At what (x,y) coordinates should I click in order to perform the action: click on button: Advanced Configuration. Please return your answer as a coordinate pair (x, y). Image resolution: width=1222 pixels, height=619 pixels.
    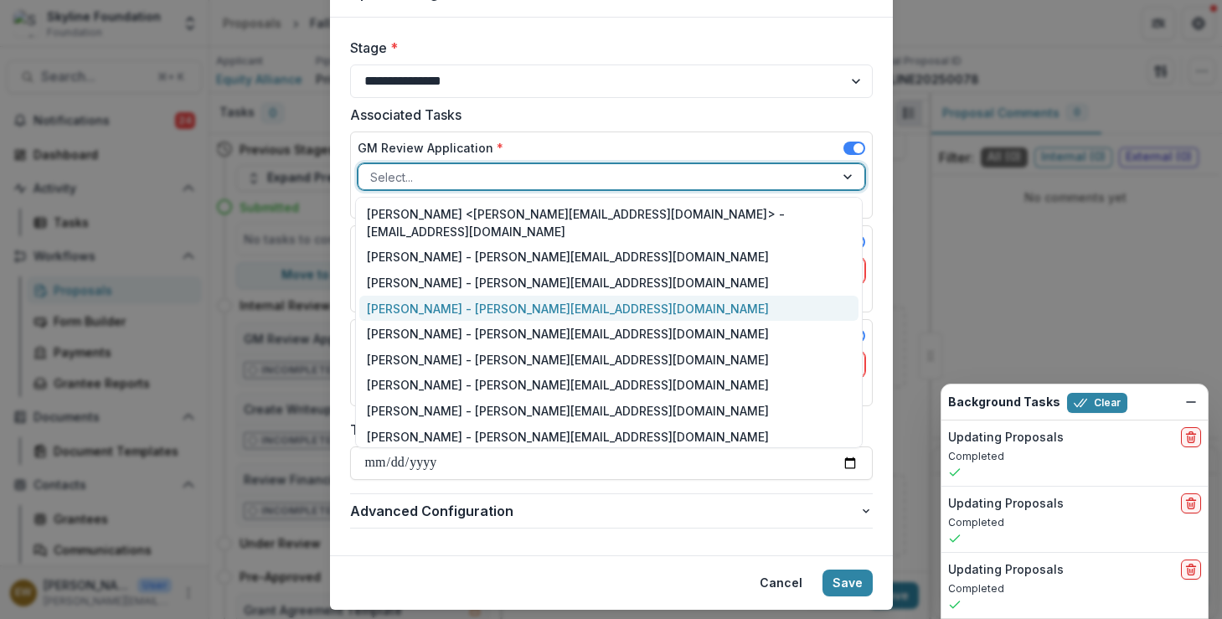
    Looking at the image, I should click on (611, 511).